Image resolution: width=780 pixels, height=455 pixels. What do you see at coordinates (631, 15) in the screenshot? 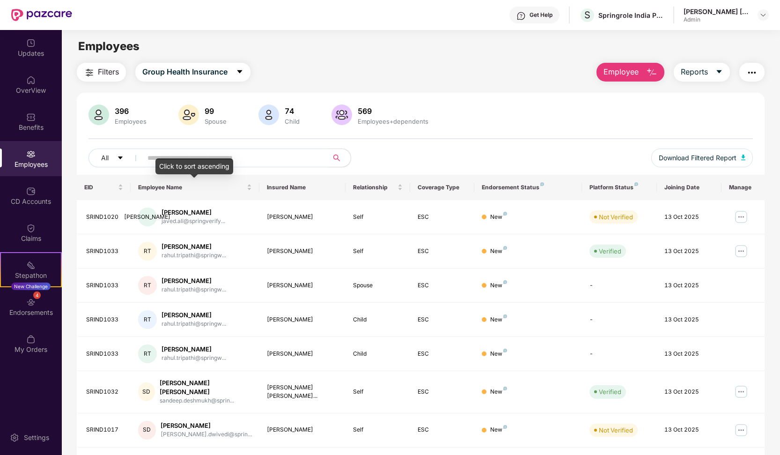
I see `div: Springrole India Private Limited` at bounding box center [631, 15].